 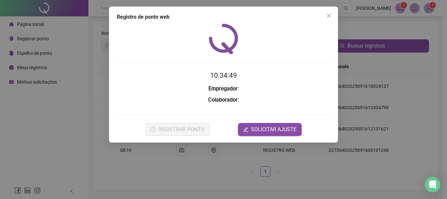 I want to click on time: 10:34:49, so click(x=224, y=75).